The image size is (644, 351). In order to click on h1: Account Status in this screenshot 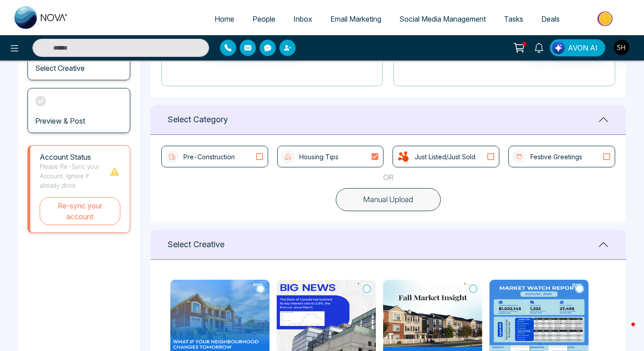, I will do `click(74, 157)`.